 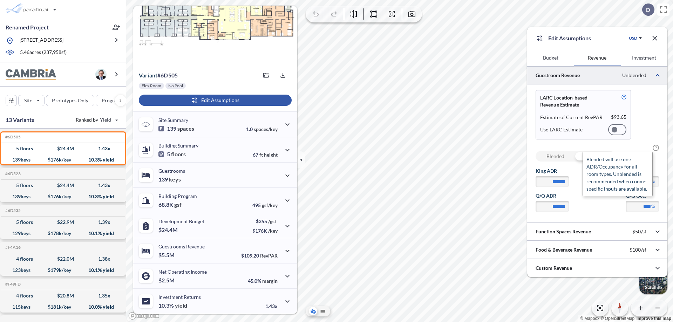 I want to click on p: Food & Beverage Revenue, so click(x=564, y=250).